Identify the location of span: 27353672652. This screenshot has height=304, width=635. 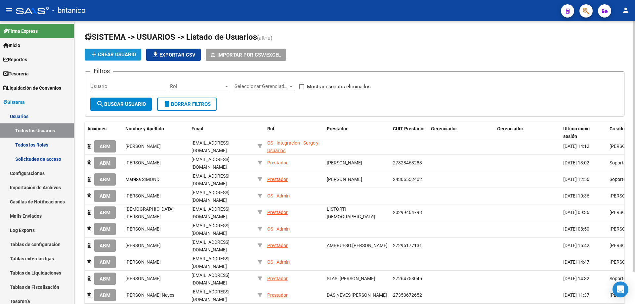
(407, 295).